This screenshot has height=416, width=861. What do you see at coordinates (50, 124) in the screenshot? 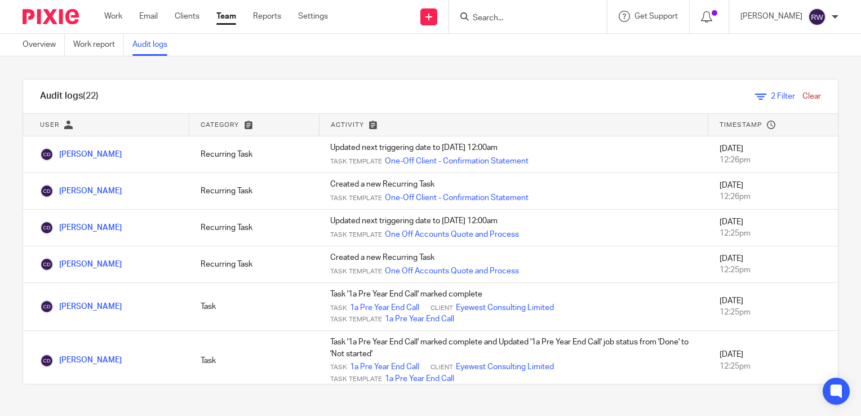
I see `span: User` at bounding box center [50, 124].